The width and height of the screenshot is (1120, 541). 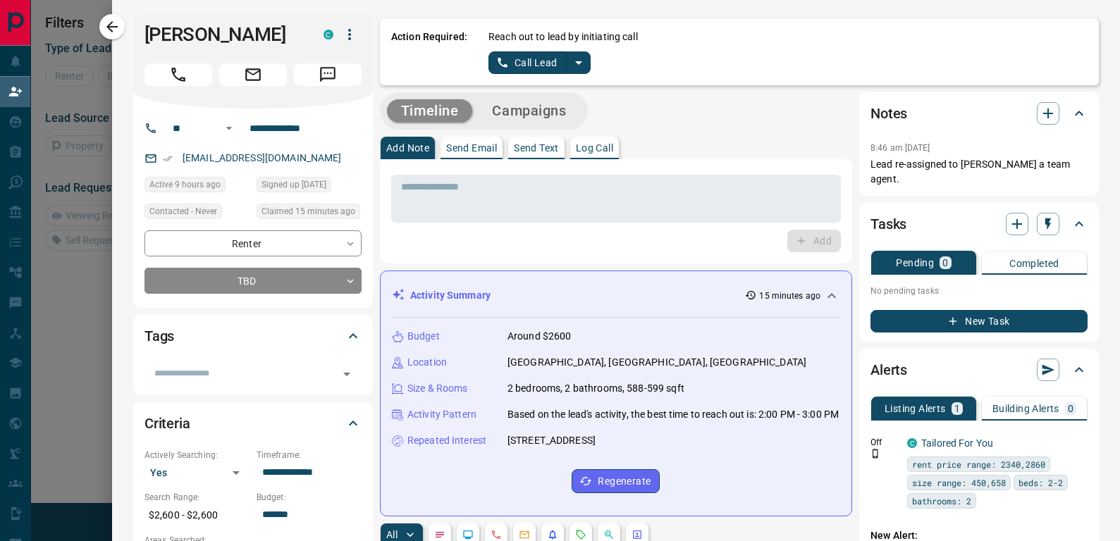 I want to click on p: Based on the lead's activity, the best time to reach out is: 2:00 PM - 3:00 PM, so click(x=673, y=414).